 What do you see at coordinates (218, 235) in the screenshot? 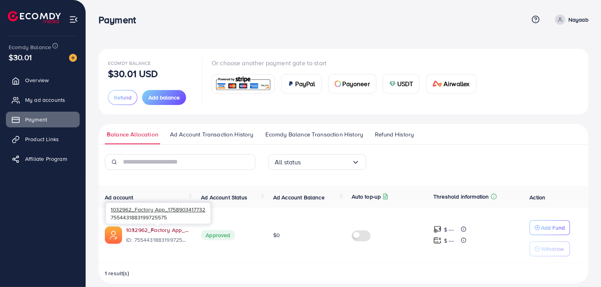
I see `span: Approved` at bounding box center [218, 235].